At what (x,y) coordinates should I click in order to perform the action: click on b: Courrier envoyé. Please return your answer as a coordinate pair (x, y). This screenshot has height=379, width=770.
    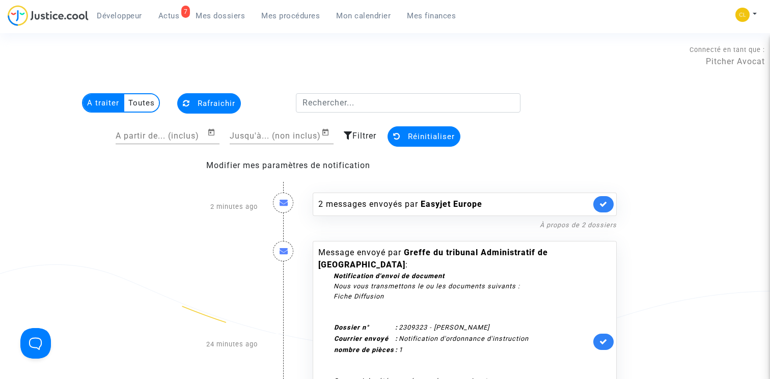
    Looking at the image, I should click on (361, 338).